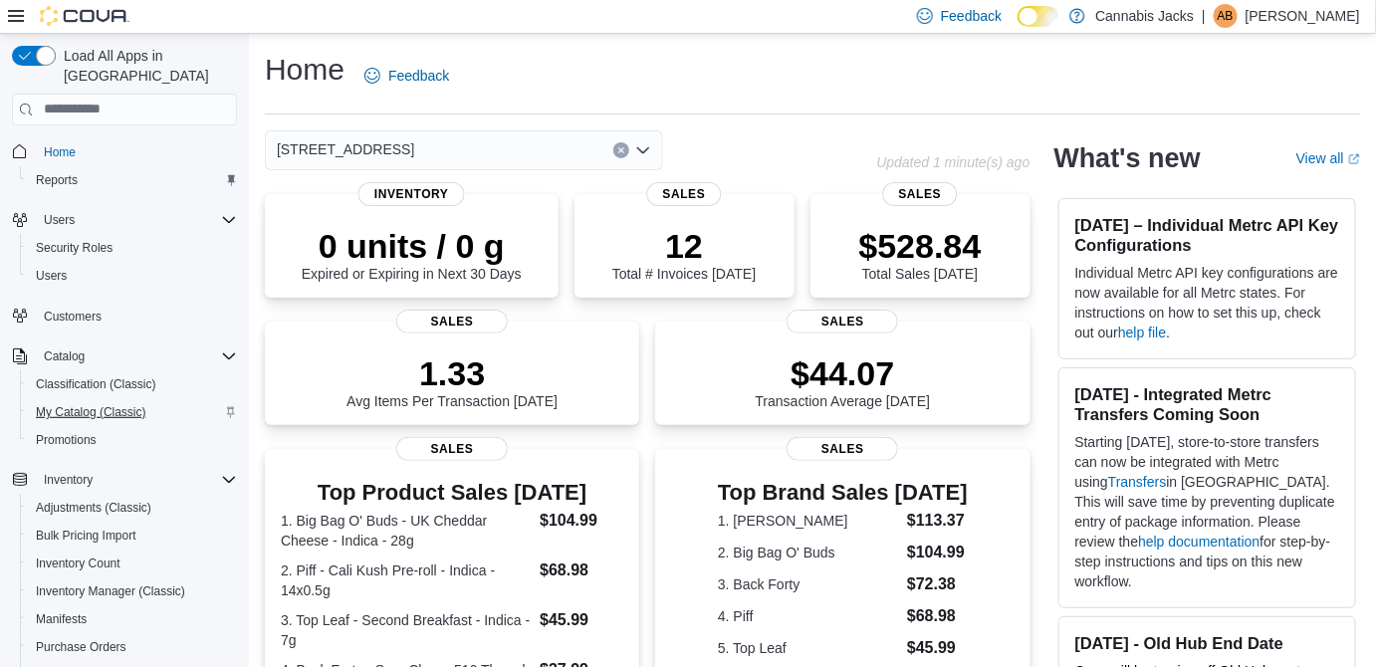 The width and height of the screenshot is (1376, 667). I want to click on svg: External link, so click(1354, 159).